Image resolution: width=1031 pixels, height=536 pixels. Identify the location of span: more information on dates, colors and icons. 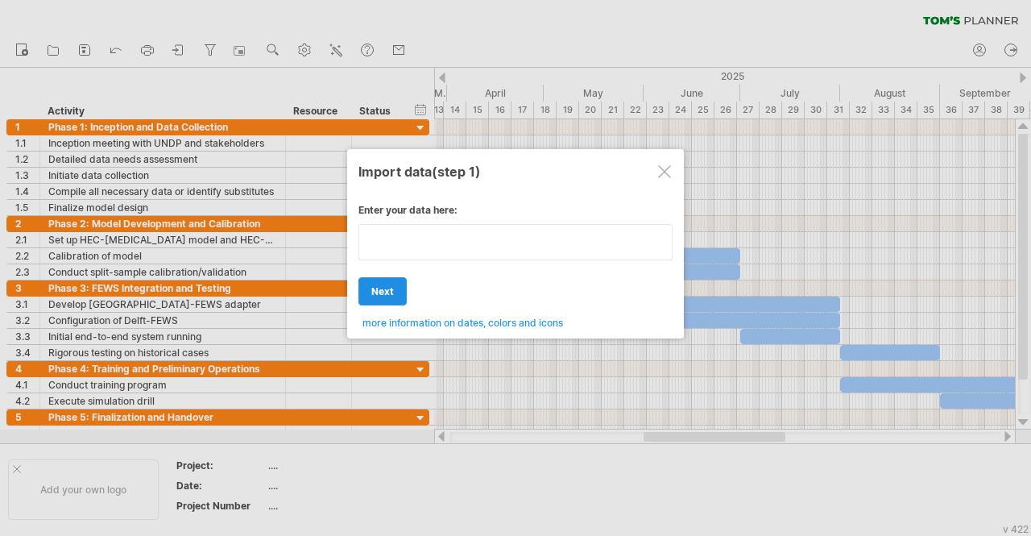
(462, 322).